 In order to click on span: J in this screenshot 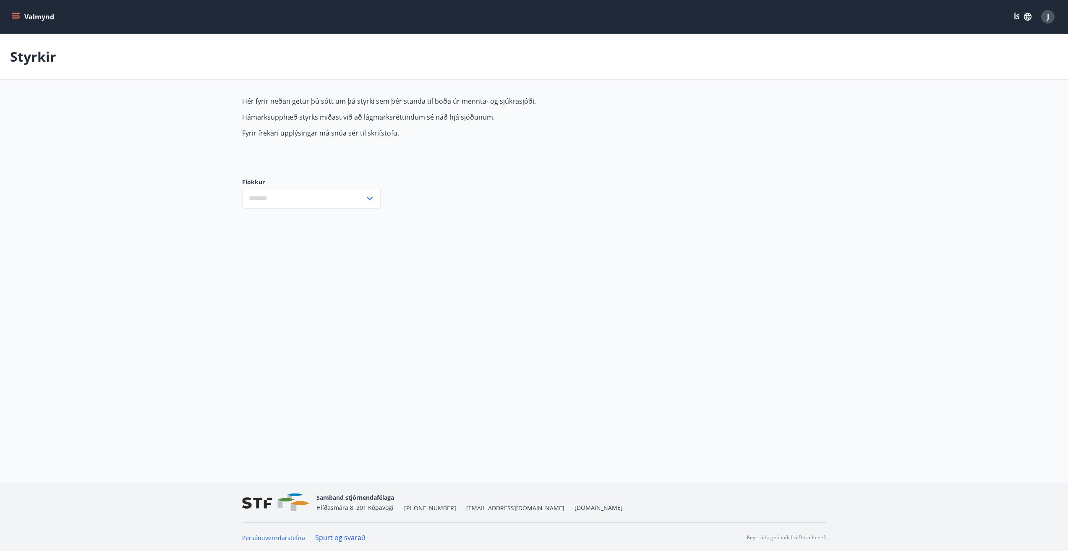, I will do `click(1048, 17)`.